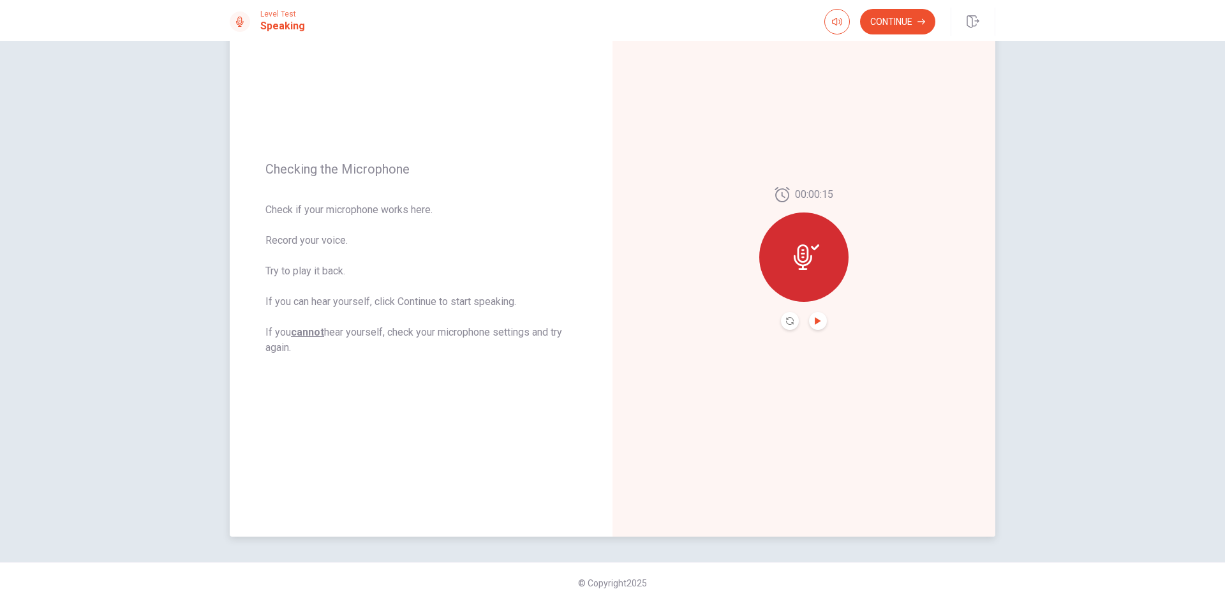 The width and height of the screenshot is (1225, 603). Describe the element at coordinates (613, 583) in the screenshot. I see `span: © Copyright 2025` at that location.